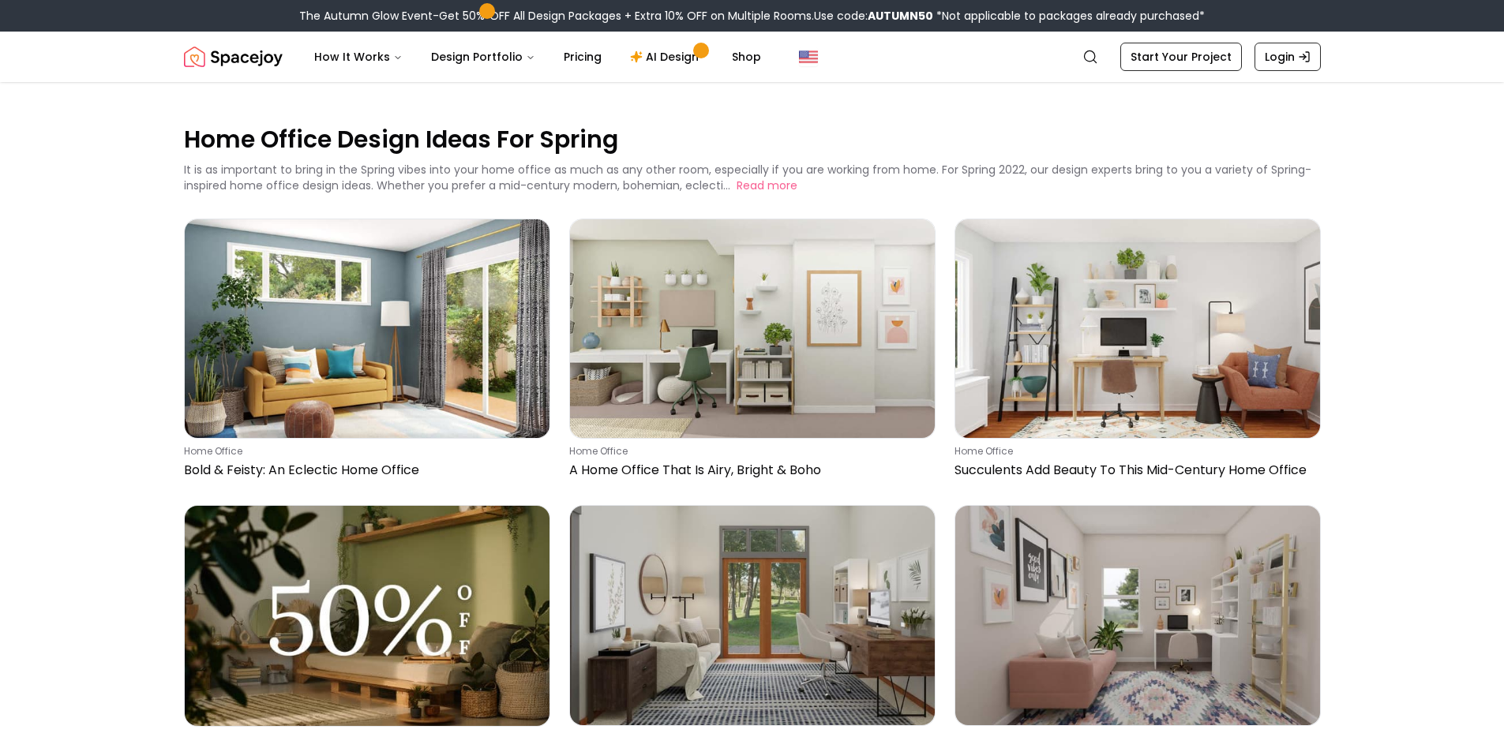 The height and width of the screenshot is (733, 1504). What do you see at coordinates (483, 57) in the screenshot?
I see `button: Design Portfolio` at bounding box center [483, 57].